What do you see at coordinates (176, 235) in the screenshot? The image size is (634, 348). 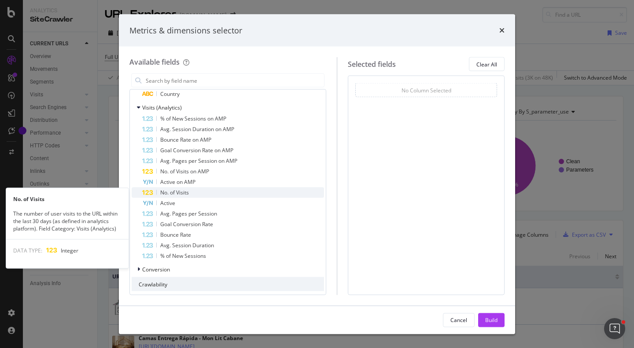 I see `span: Bounce Rate` at bounding box center [176, 235].